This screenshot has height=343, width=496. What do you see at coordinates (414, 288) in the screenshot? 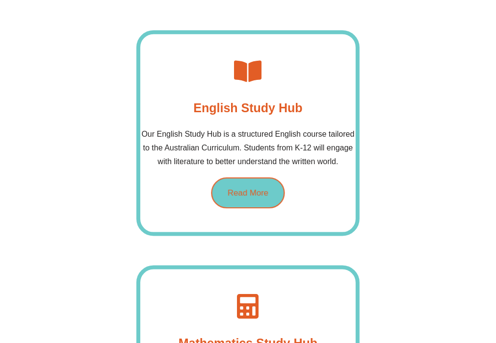
I see `div: Chat Widget` at bounding box center [414, 288].